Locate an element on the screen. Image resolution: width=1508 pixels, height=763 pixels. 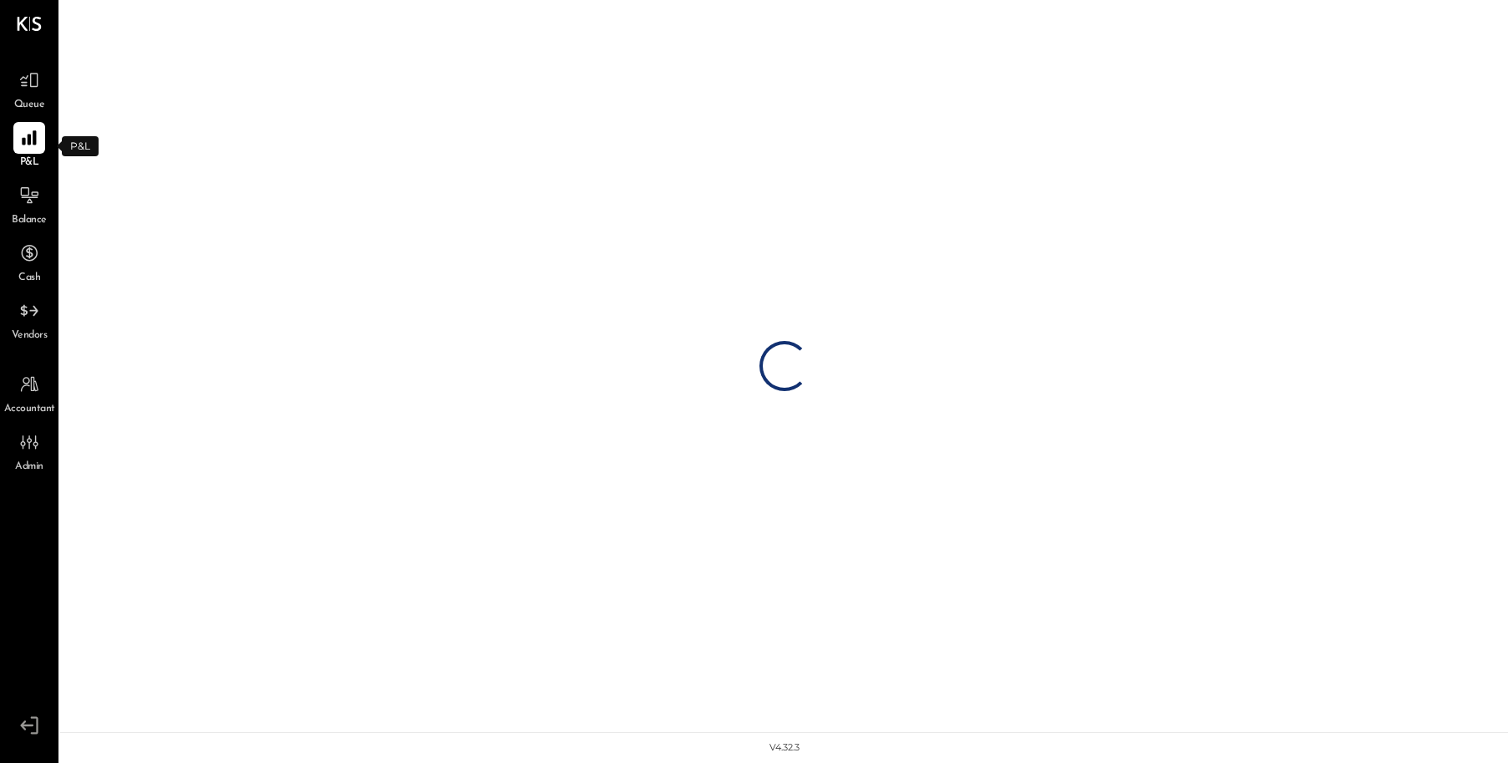
a: Cash is located at coordinates (29, 262).